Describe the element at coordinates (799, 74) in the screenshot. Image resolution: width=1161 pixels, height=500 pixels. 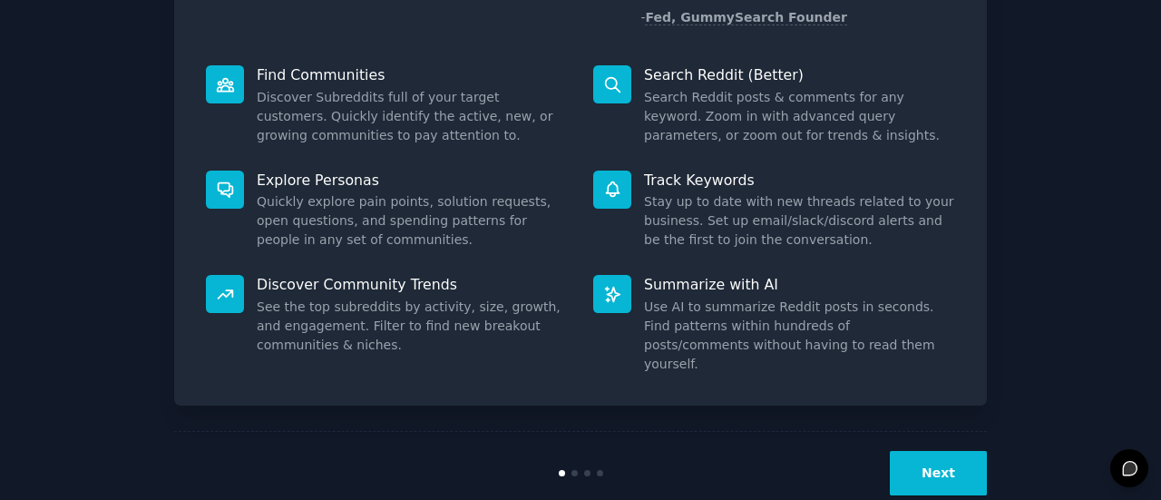
I see `p: Search Reddit (Better)` at that location.